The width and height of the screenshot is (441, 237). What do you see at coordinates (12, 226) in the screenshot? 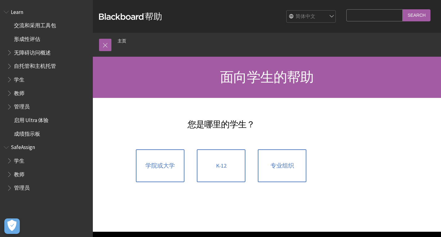
I see `button: Open Preferences` at bounding box center [12, 226].